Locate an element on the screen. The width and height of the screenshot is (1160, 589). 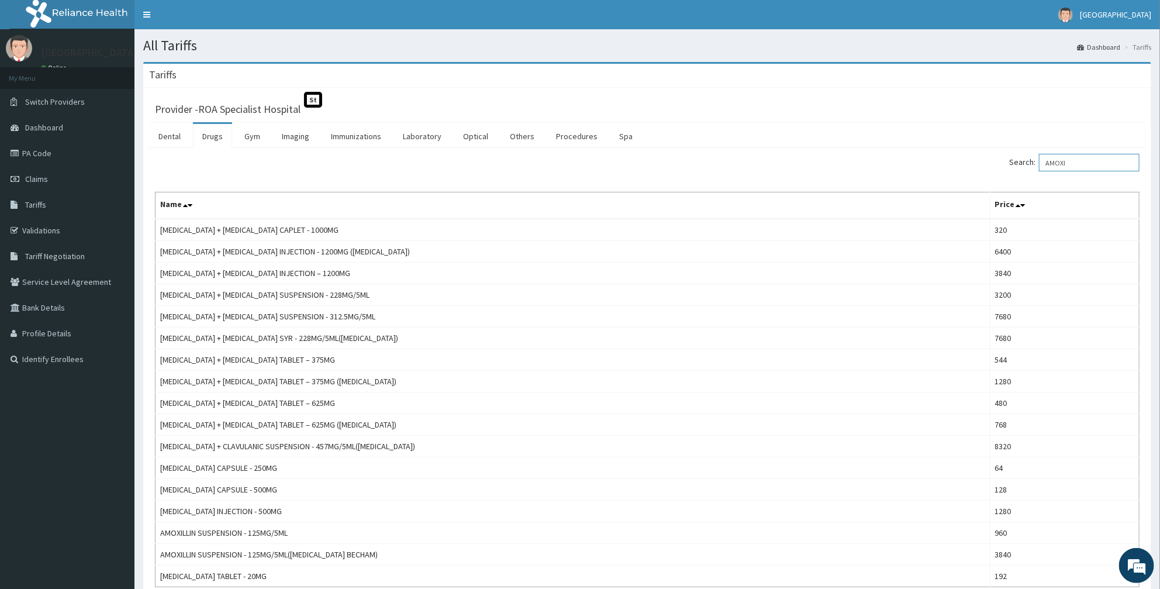
td: 960 is located at coordinates (1064, 533).